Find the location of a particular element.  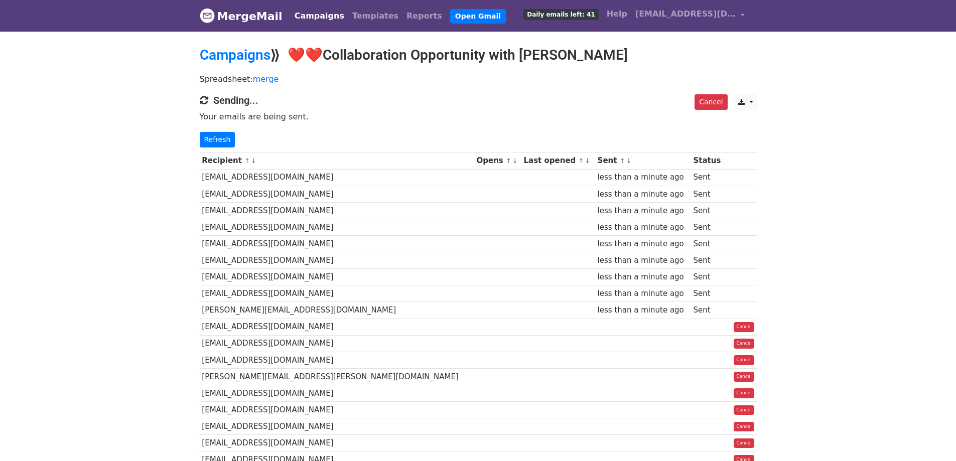

a: Daily emails left: 41 is located at coordinates (560, 14).